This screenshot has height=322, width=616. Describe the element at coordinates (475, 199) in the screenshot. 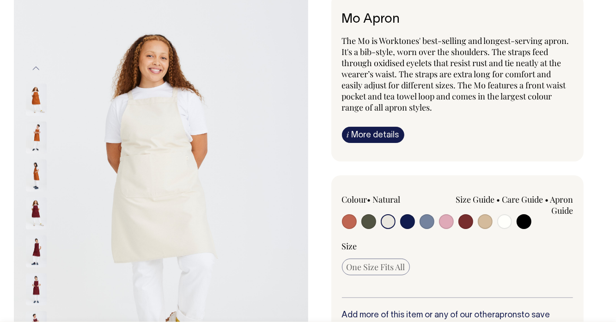

I see `a: Size Guide` at that location.